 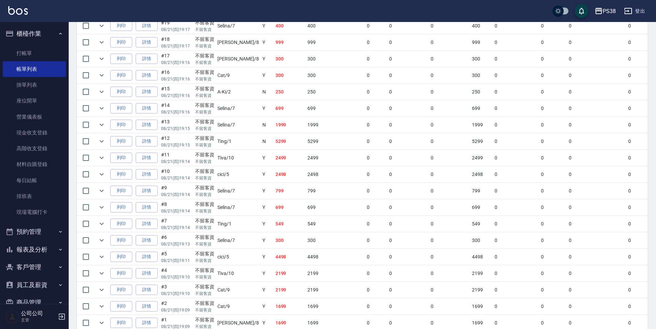 I want to click on td: 999, so click(x=335, y=42).